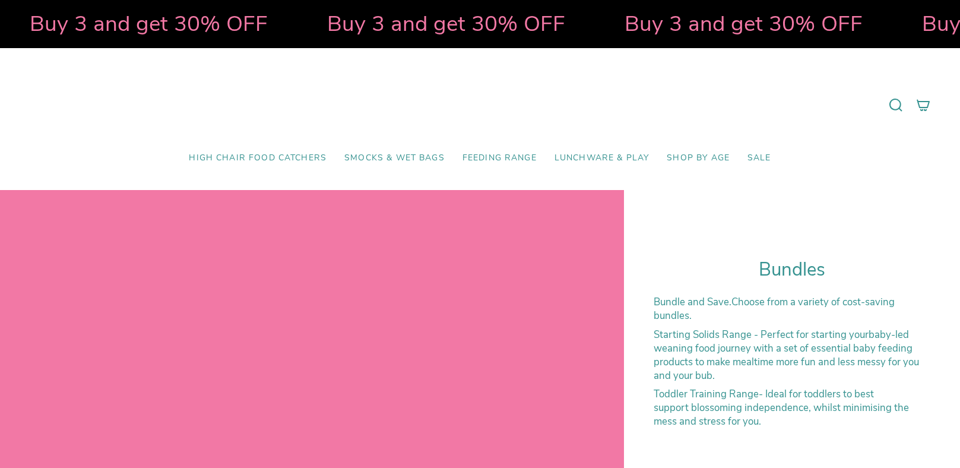 The image size is (960, 468). I want to click on strong: Starting Solids Range, so click(702, 334).